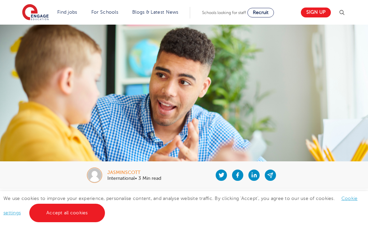 Image resolution: width=368 pixels, height=228 pixels. I want to click on span: Schools looking for staff, so click(224, 13).